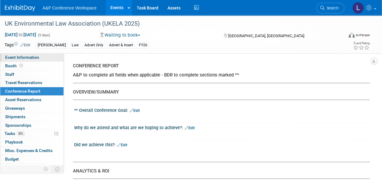 The image size is (382, 181). I want to click on td: Toggle Event Tabs, so click(57, 169).